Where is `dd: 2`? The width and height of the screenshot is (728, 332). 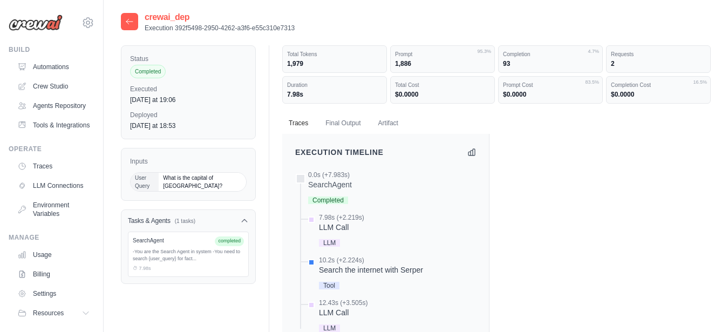 dd: 2 is located at coordinates (659, 64).